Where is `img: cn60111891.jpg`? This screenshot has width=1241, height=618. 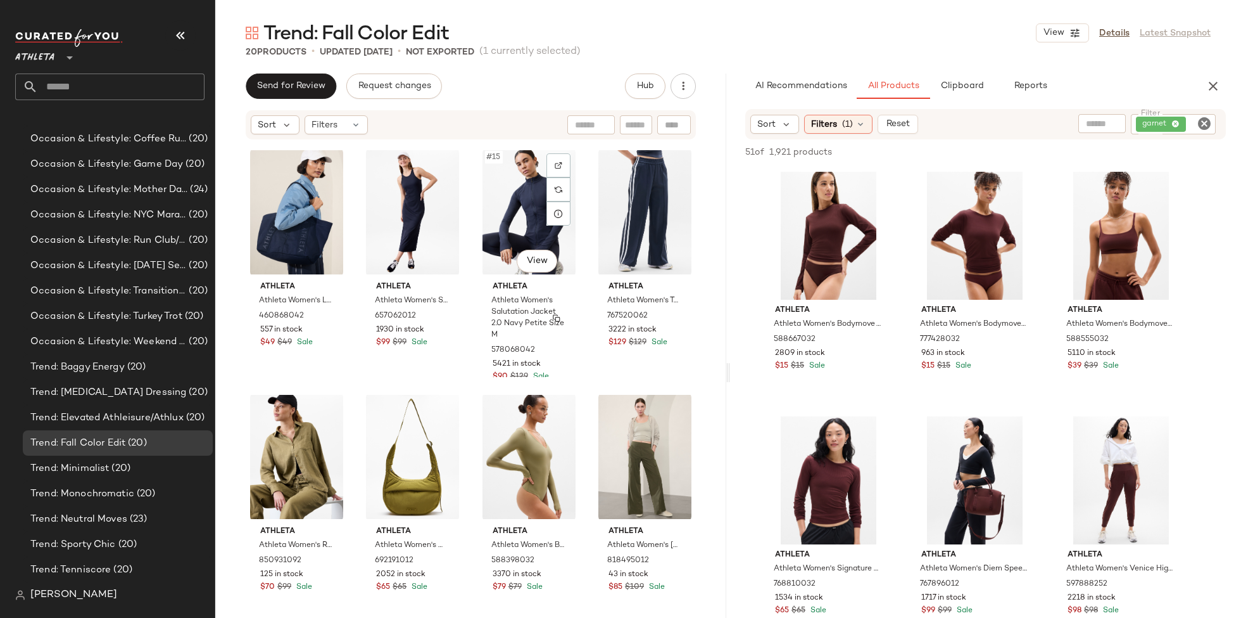 img: cn60111891.jpg is located at coordinates (975, 480).